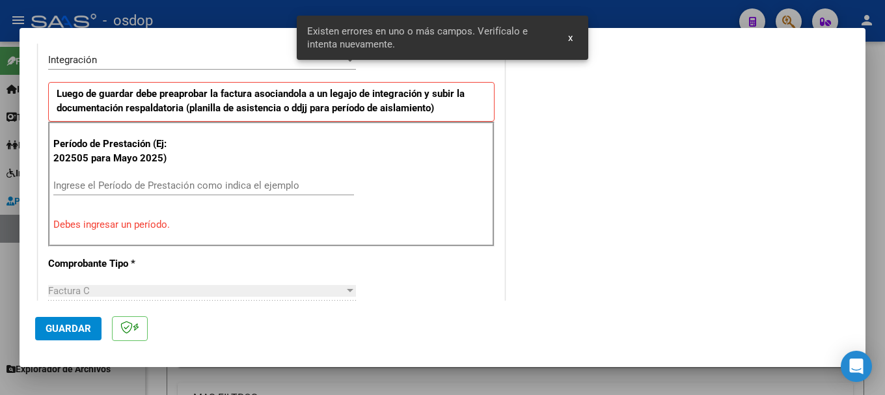 The width and height of the screenshot is (885, 395). I want to click on button: Guardar, so click(68, 329).